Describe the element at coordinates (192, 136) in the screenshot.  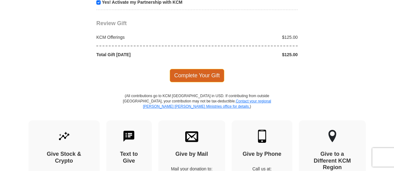
I see `img: envelope.svg` at that location.